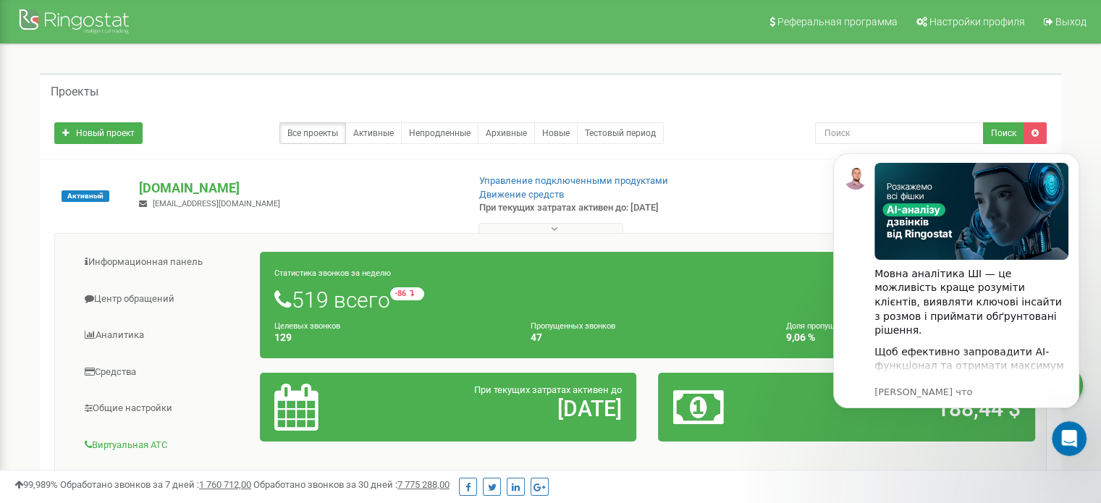 The image size is (1101, 503). Describe the element at coordinates (439, 133) in the screenshot. I see `a: Непродленные` at that location.